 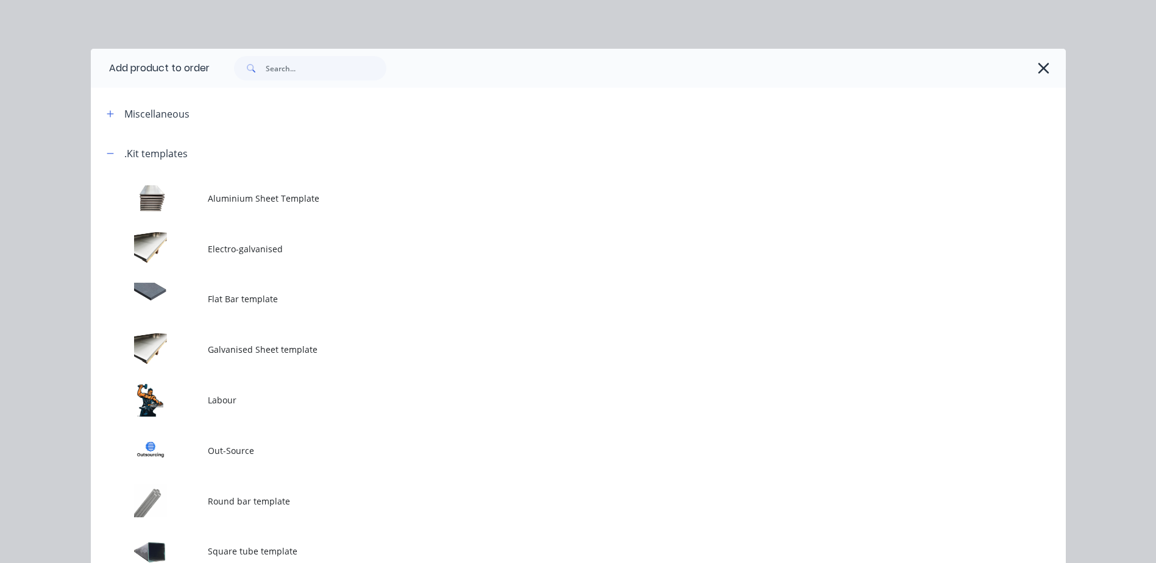 What do you see at coordinates (551, 400) in the screenshot?
I see `span: Labour` at bounding box center [551, 400].